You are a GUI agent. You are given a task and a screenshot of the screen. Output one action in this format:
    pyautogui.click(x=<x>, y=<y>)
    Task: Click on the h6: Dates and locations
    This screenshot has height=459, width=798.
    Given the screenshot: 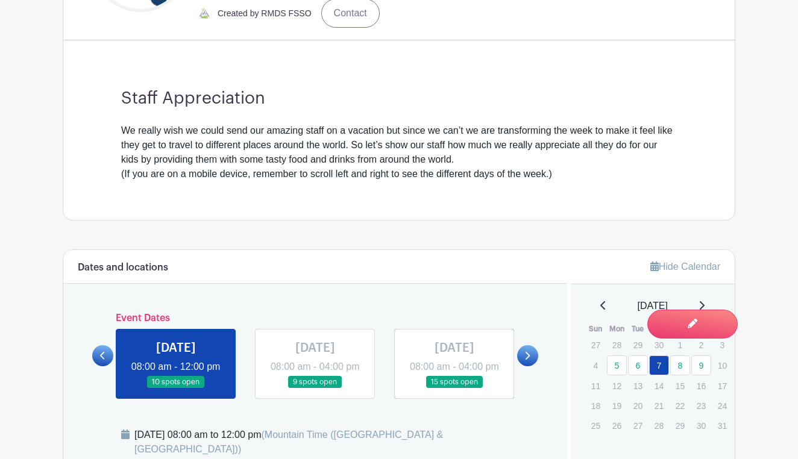 What is the action you would take?
    pyautogui.click(x=123, y=267)
    